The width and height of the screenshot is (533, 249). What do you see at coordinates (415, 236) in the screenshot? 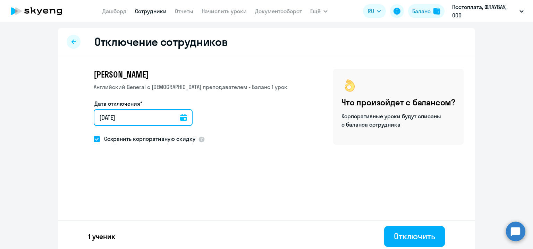
I see `button: Отключить` at bounding box center [415, 236].